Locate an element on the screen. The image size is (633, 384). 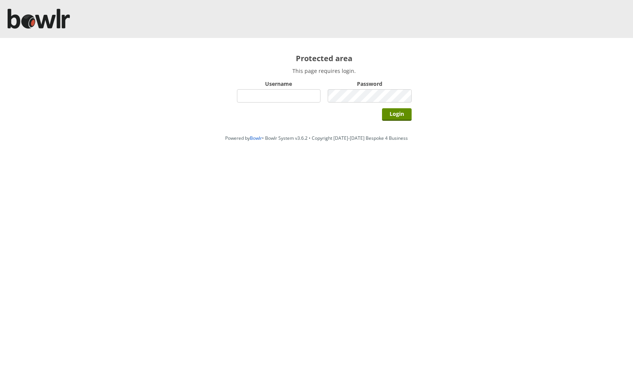
input: Login is located at coordinates (397, 114).